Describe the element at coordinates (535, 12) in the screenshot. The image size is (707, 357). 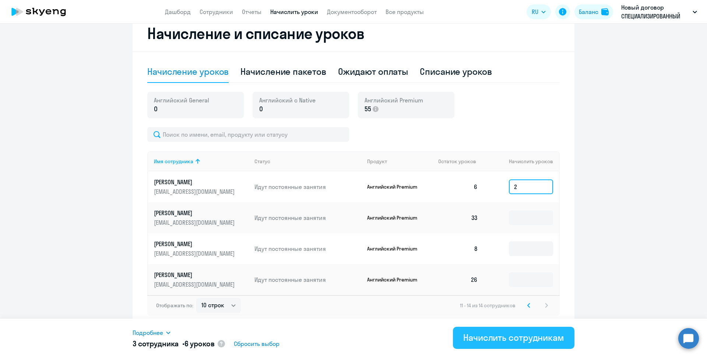
I see `span: RU` at that location.